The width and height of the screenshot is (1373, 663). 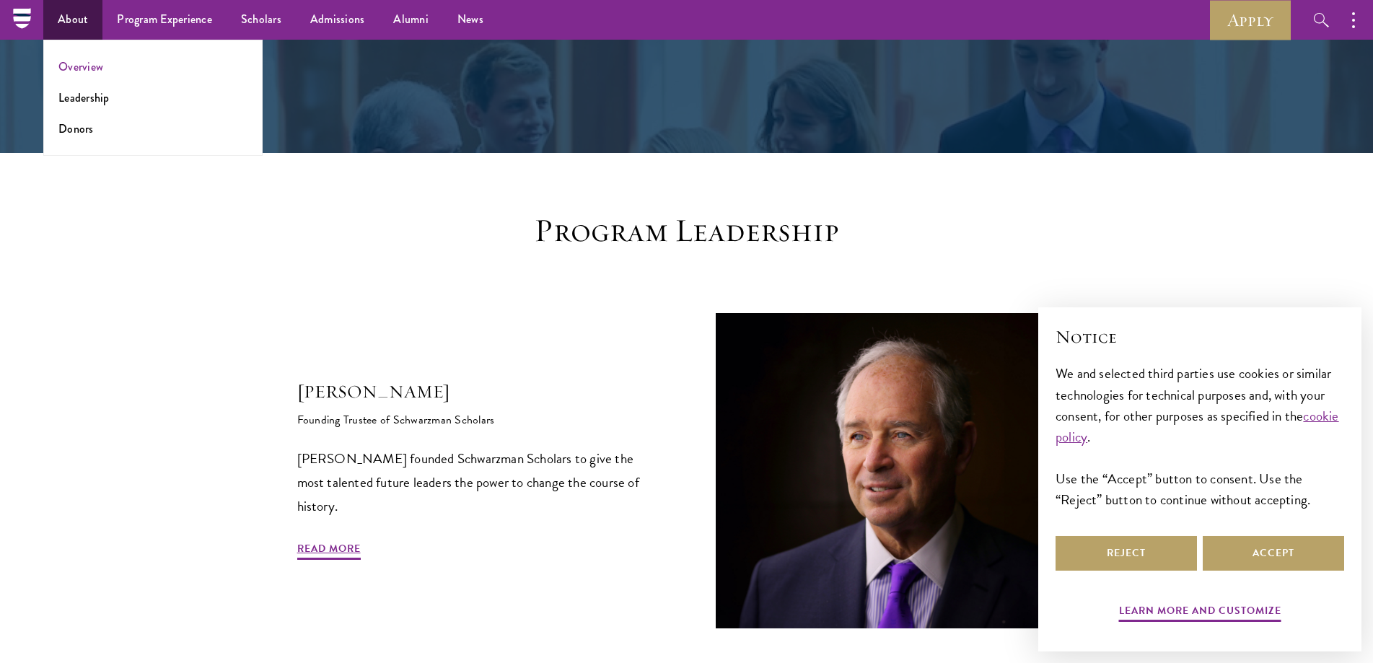 What do you see at coordinates (81, 66) in the screenshot?
I see `a: Overview` at bounding box center [81, 66].